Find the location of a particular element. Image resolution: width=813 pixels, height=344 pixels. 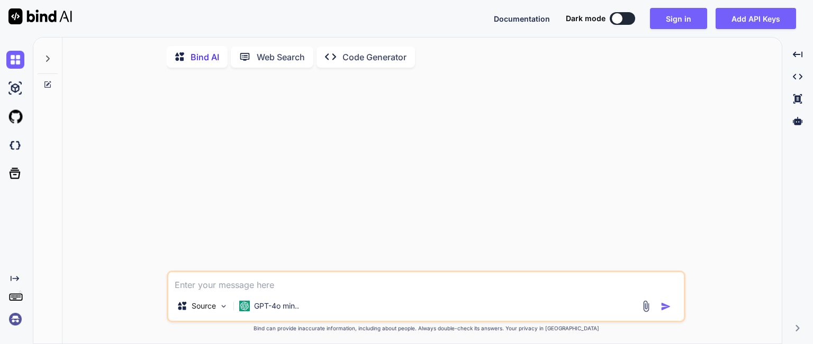

img: chat is located at coordinates (15, 60).